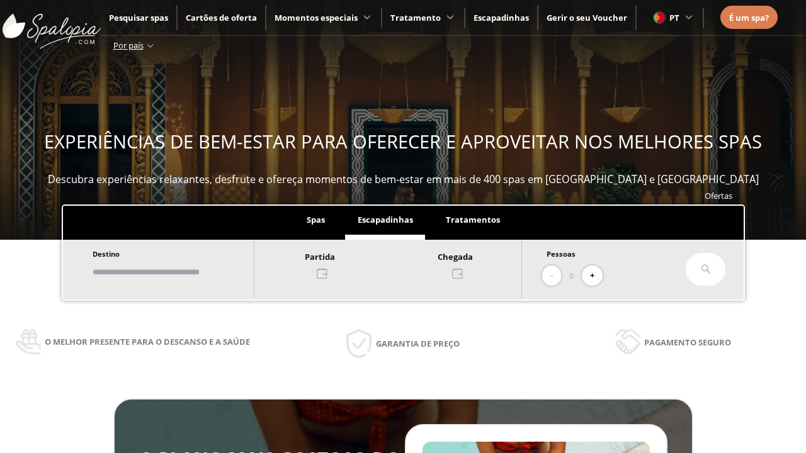 The width and height of the screenshot is (806, 453). I want to click on a: Ofertas, so click(719, 196).